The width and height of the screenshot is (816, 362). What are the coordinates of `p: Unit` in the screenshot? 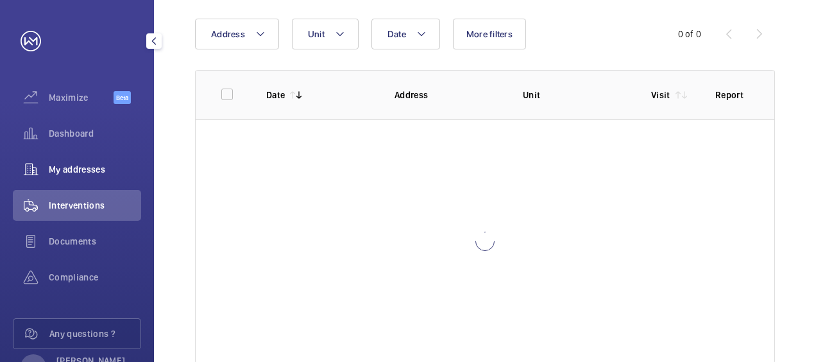 It's located at (577, 95).